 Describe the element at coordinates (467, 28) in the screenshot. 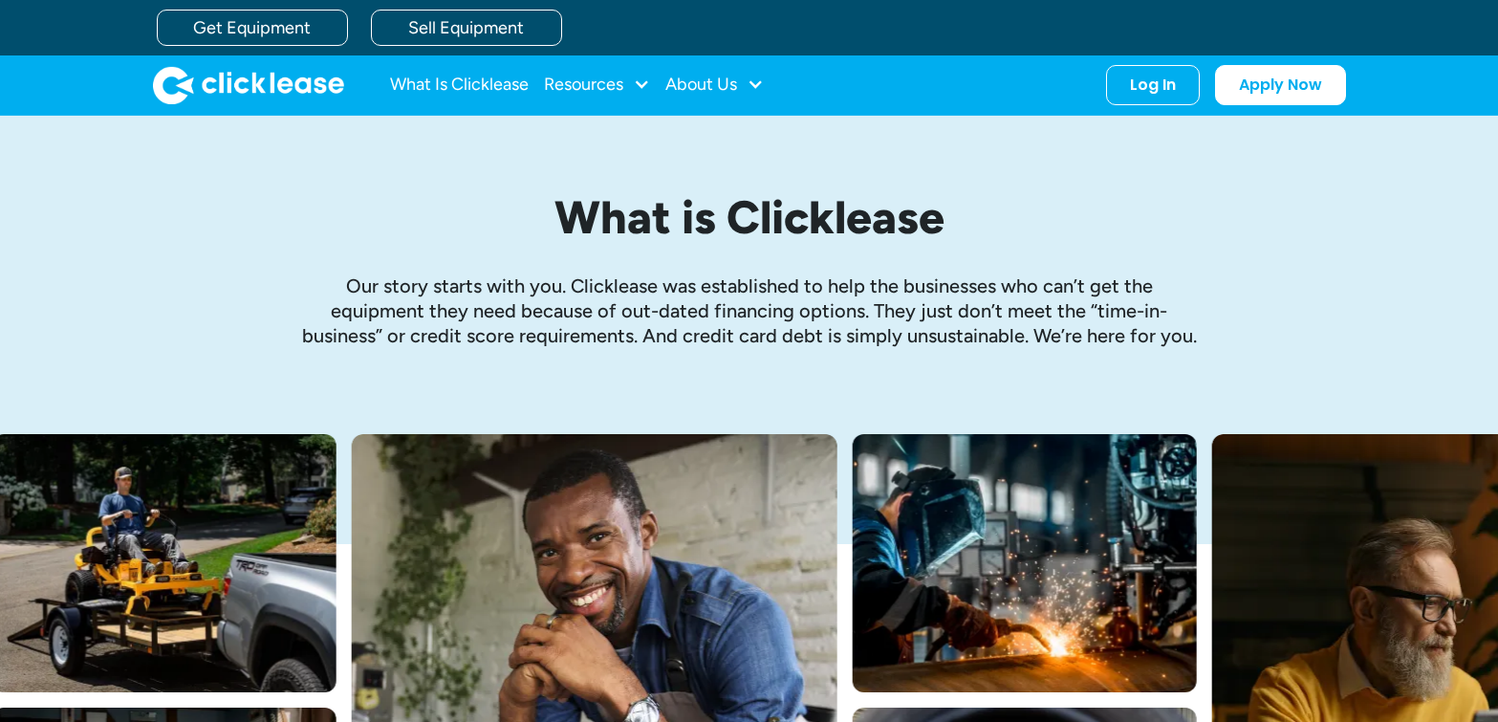

I see `a: Sell Equipment` at that location.